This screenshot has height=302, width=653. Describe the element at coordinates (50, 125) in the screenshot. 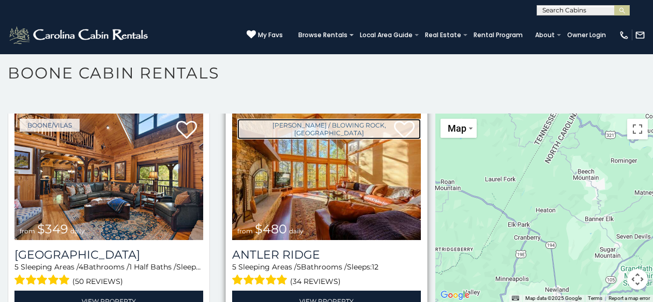

I see `a: Boone/Vilas` at that location.